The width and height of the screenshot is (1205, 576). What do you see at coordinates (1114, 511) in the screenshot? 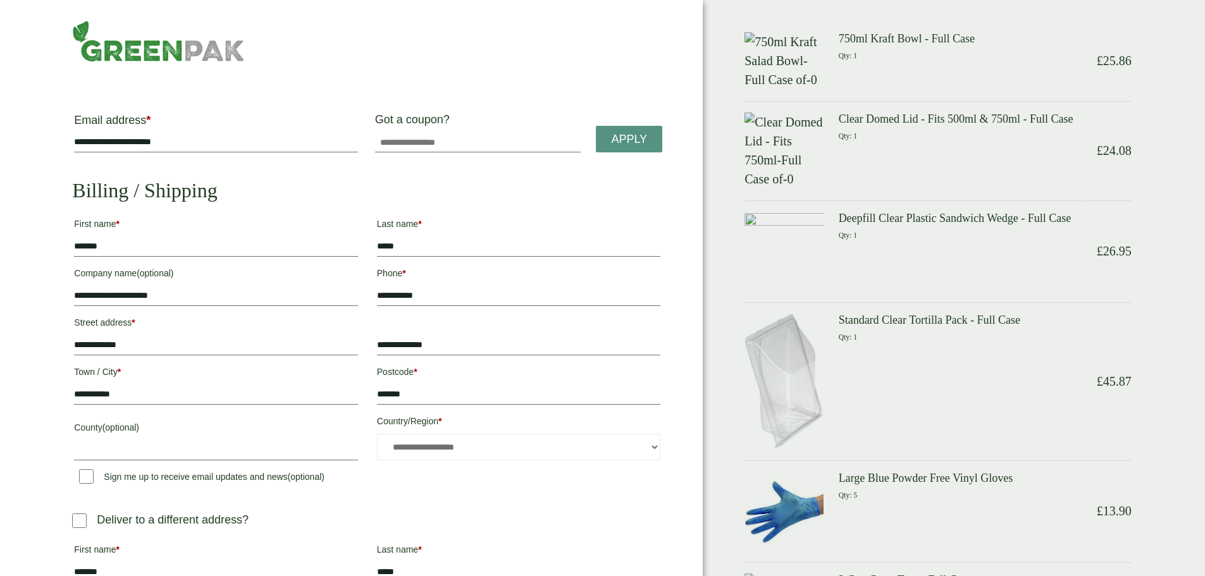
I see `bdi: 13.90` at bounding box center [1114, 511].